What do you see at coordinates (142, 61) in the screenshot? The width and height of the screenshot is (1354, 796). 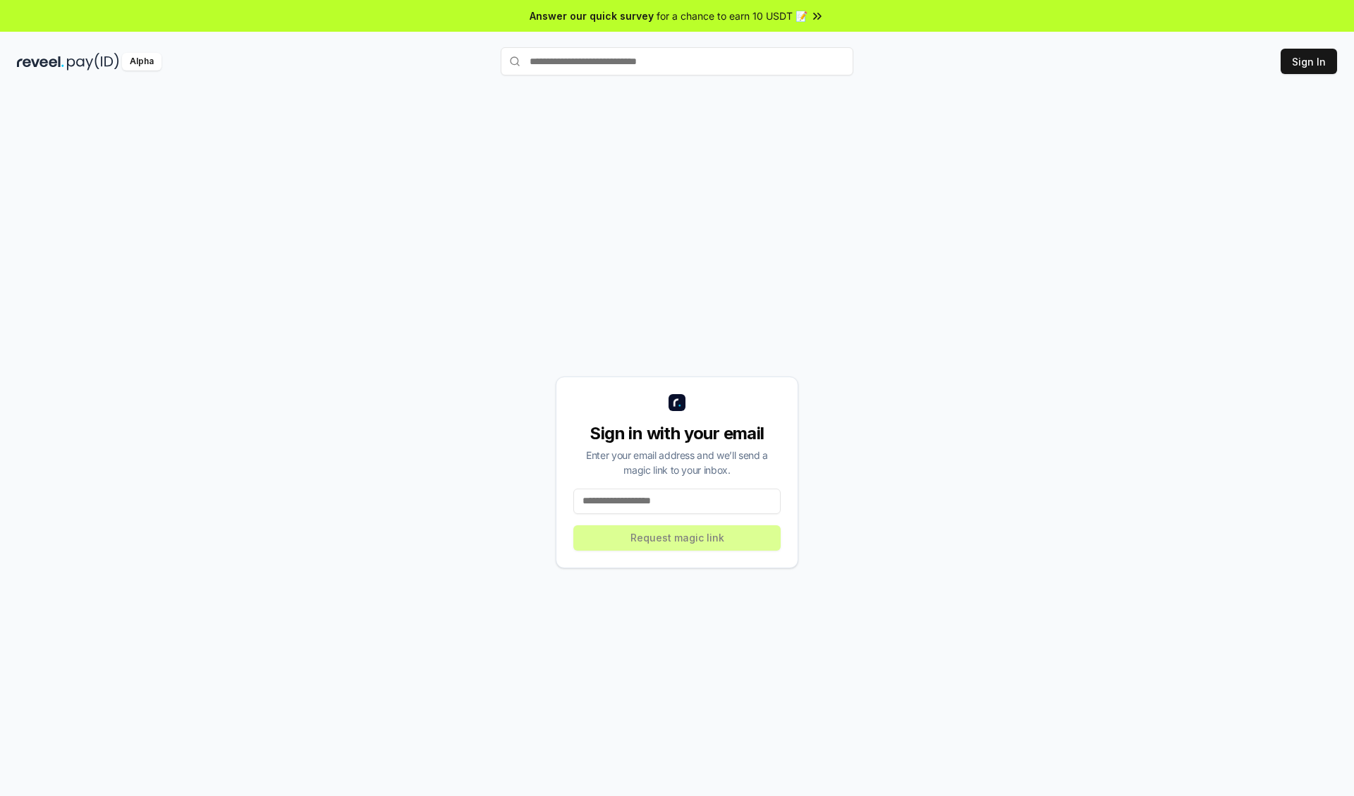 I see `div: Alpha` at bounding box center [142, 61].